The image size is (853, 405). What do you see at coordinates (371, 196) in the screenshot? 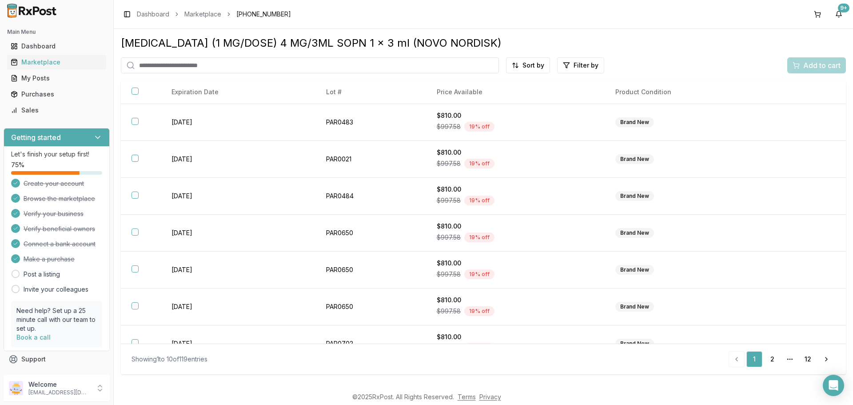
I see `td: PAR0484` at bounding box center [371, 196].